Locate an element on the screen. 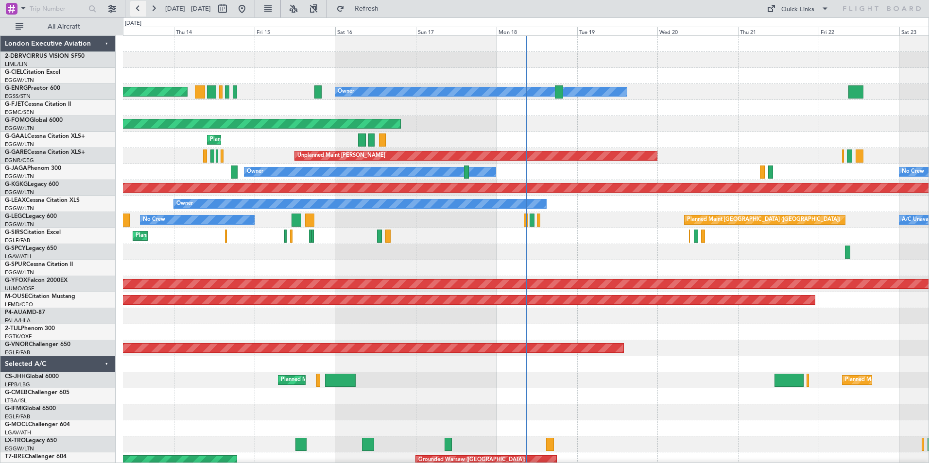  div: Tue 19 is located at coordinates (617, 31).